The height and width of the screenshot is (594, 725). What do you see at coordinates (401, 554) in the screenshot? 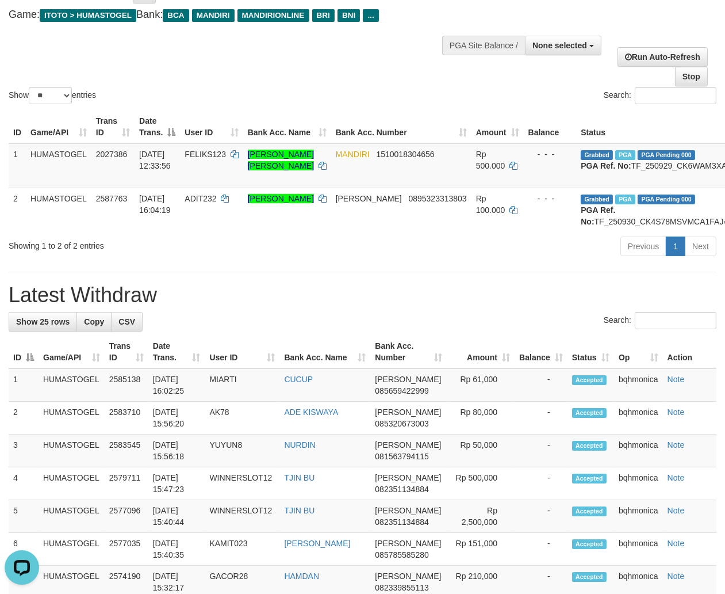
I see `span: Copy 085785585280 to clipboard` at bounding box center [401, 554].